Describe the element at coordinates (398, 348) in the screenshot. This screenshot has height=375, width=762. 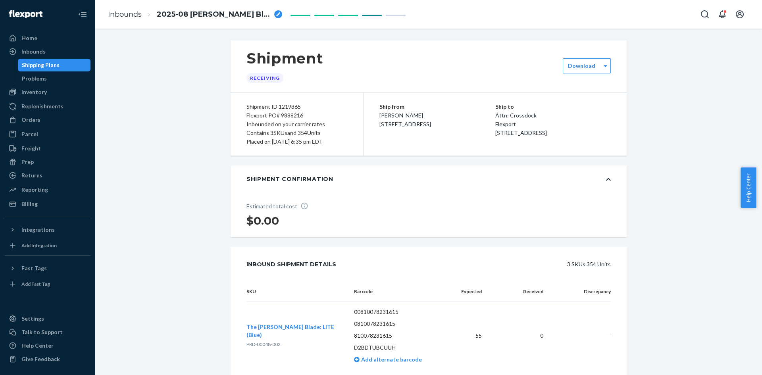
I see `p: D2BDTUBCUUH` at that location.